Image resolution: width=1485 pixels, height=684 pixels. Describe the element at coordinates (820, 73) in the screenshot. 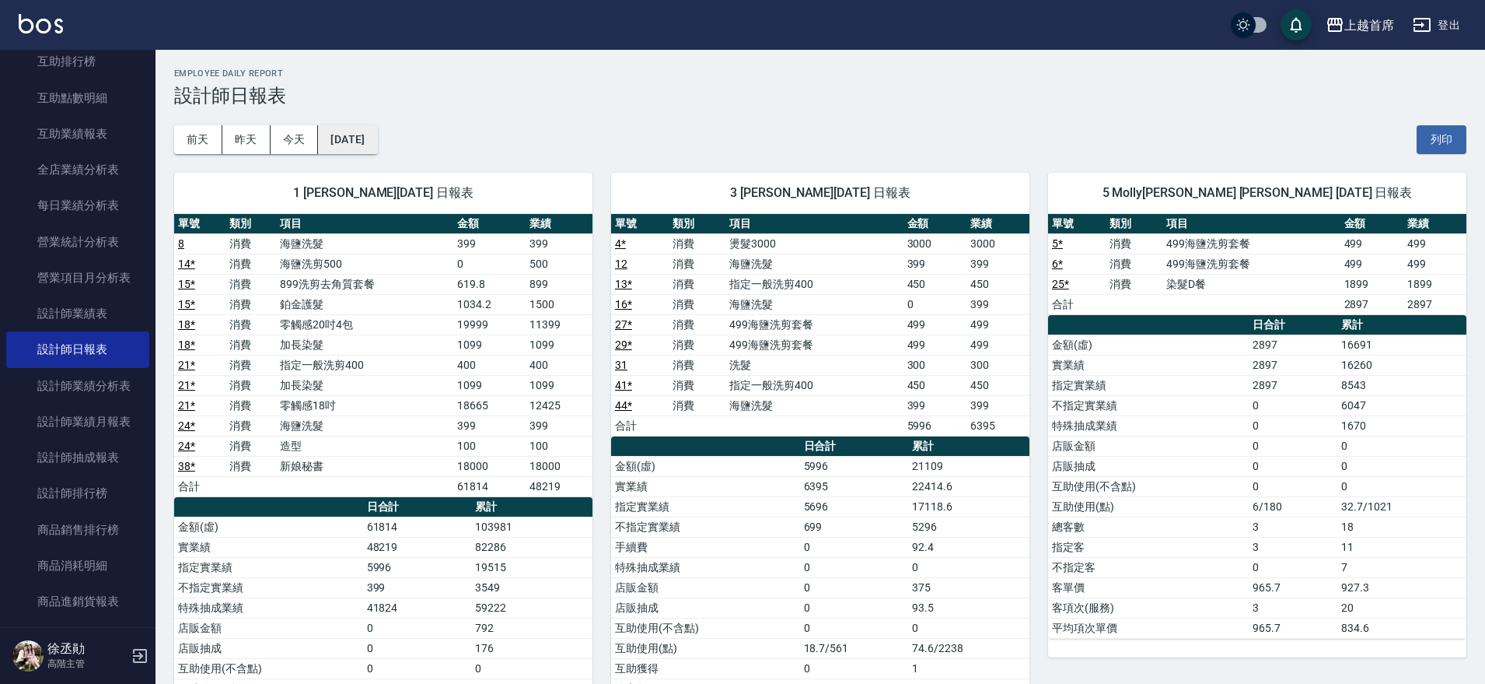

I see `h2: Employee Daily Report` at that location.